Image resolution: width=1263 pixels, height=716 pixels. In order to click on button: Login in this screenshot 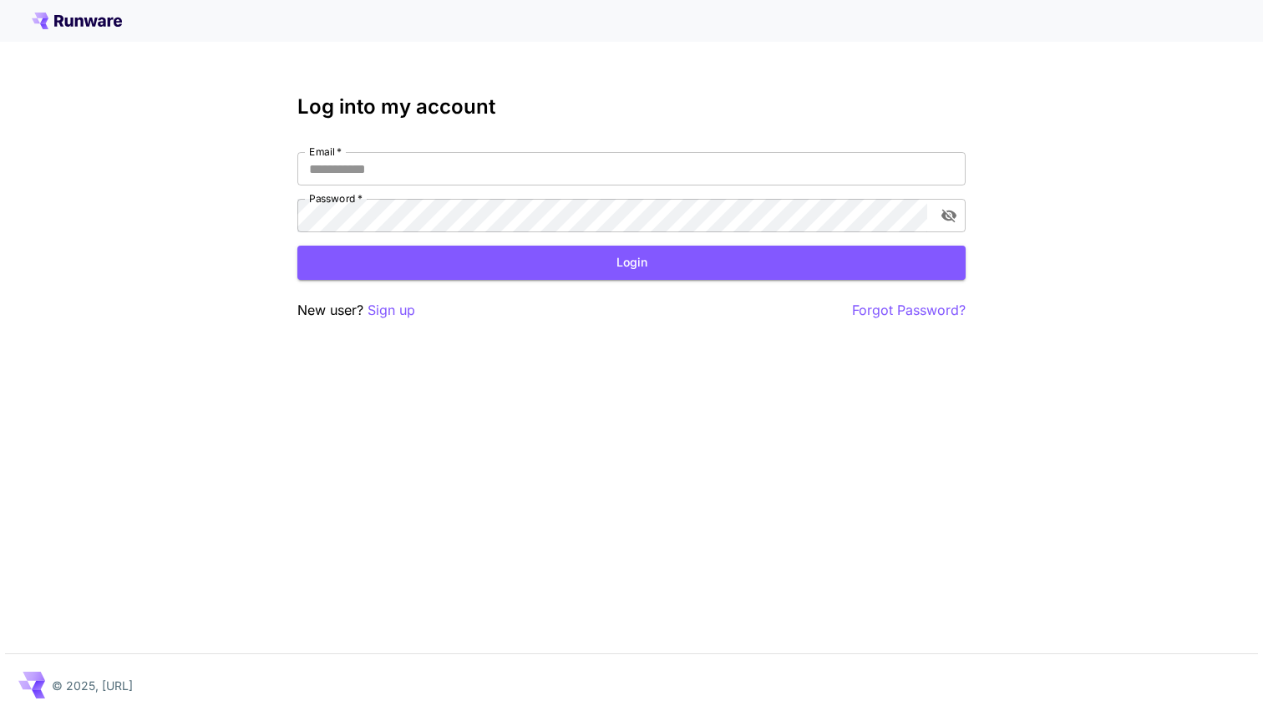, I will do `click(631, 262)`.